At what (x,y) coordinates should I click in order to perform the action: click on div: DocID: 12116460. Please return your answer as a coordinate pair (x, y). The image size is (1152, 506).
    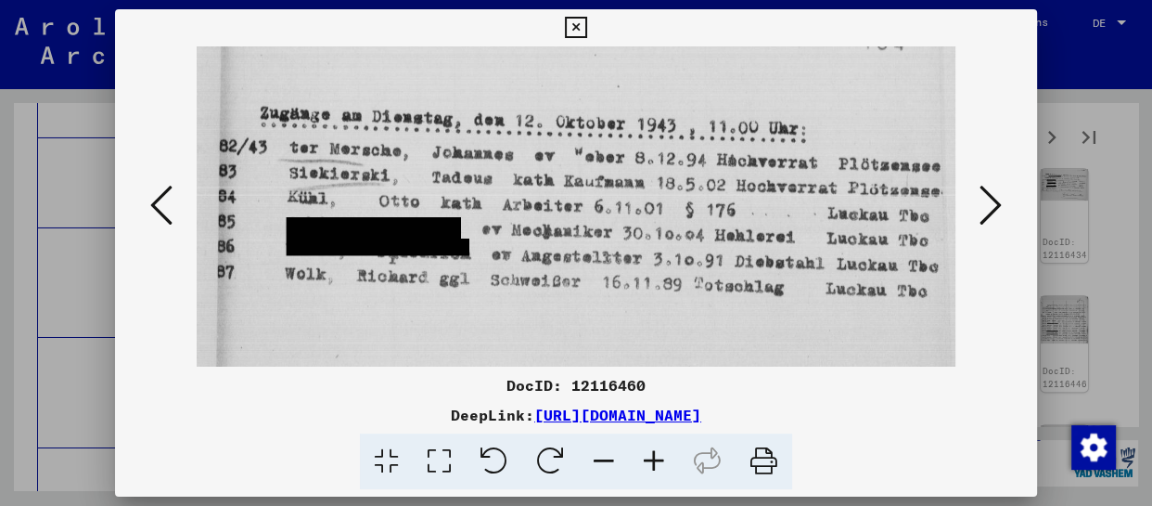
    Looking at the image, I should click on (576, 385).